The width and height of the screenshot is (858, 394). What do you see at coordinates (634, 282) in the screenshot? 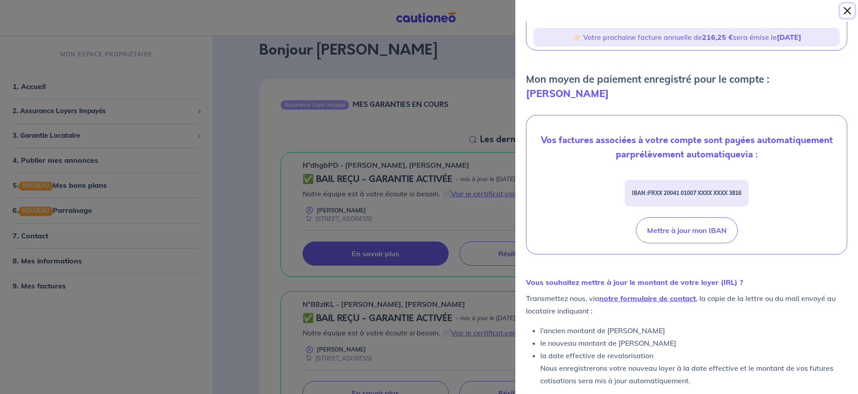
I see `strong: Vous souhaitez mettre à jour le montant de votre loyer (IRL) ?` at bounding box center [634, 282].